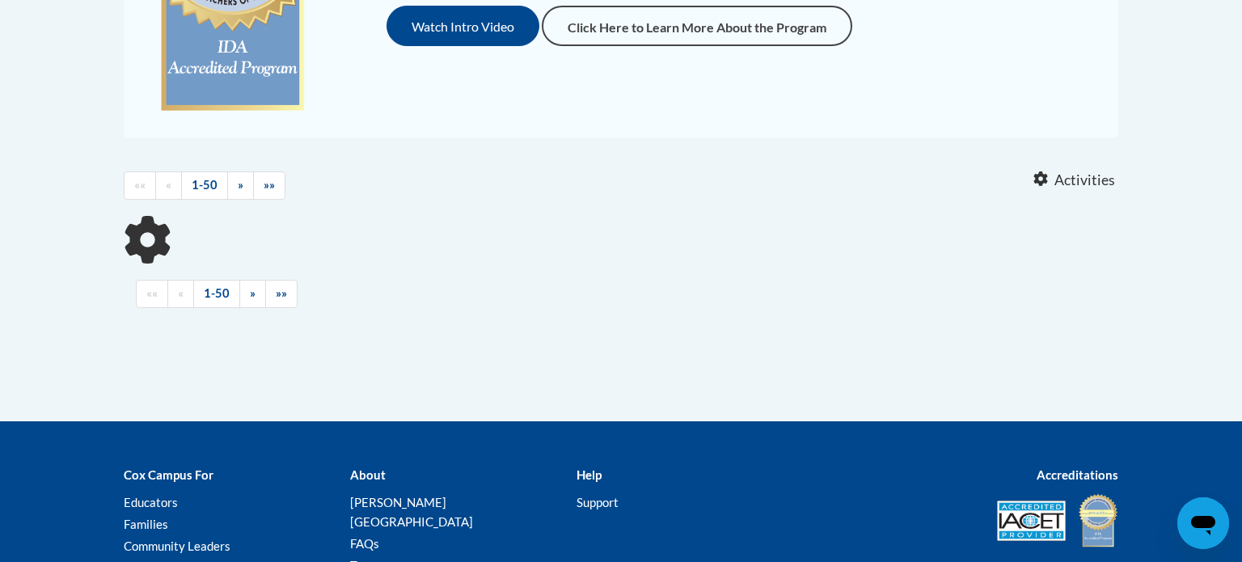  Describe the element at coordinates (365, 543) in the screenshot. I see `a: FAQs` at that location.